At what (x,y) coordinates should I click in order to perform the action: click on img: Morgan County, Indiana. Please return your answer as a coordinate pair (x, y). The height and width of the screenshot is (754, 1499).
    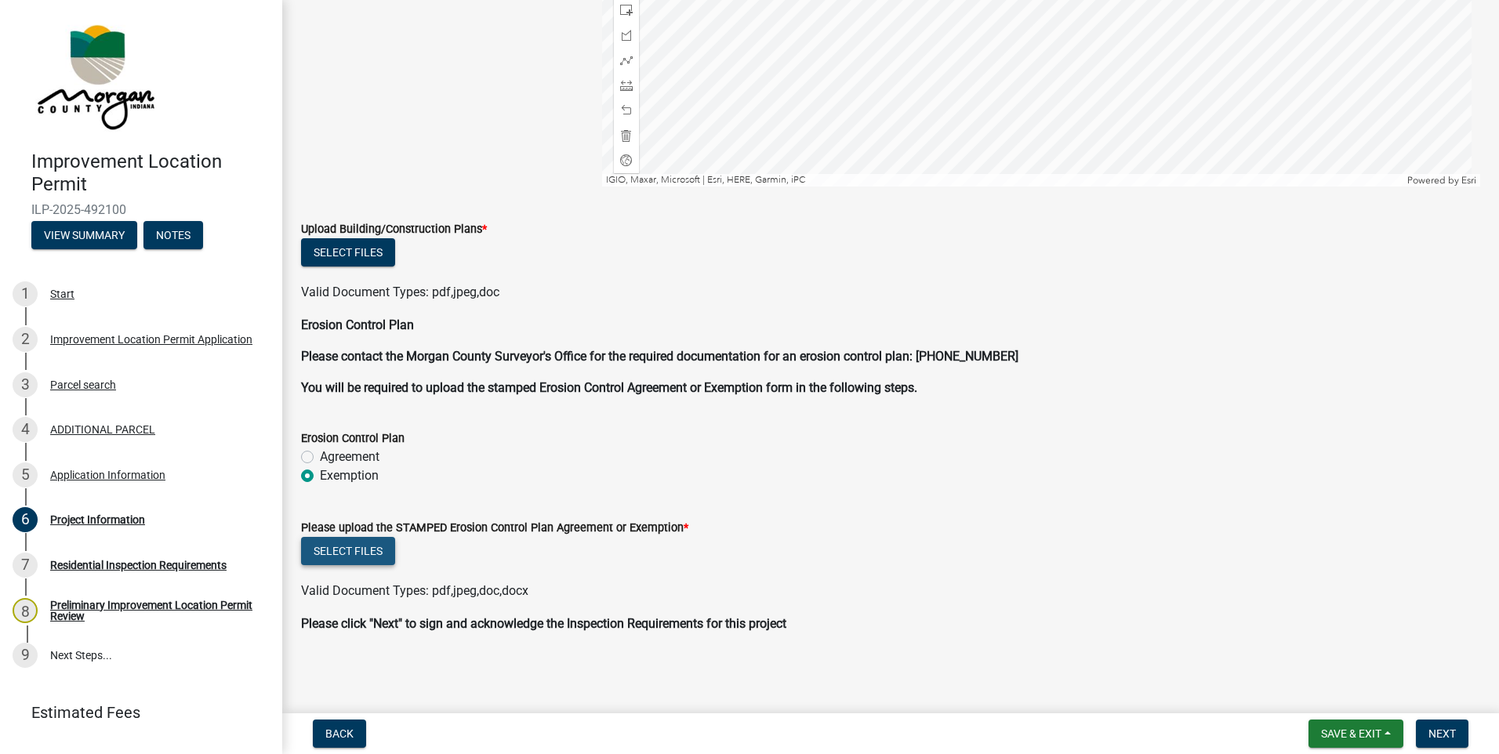
    Looking at the image, I should click on (94, 75).